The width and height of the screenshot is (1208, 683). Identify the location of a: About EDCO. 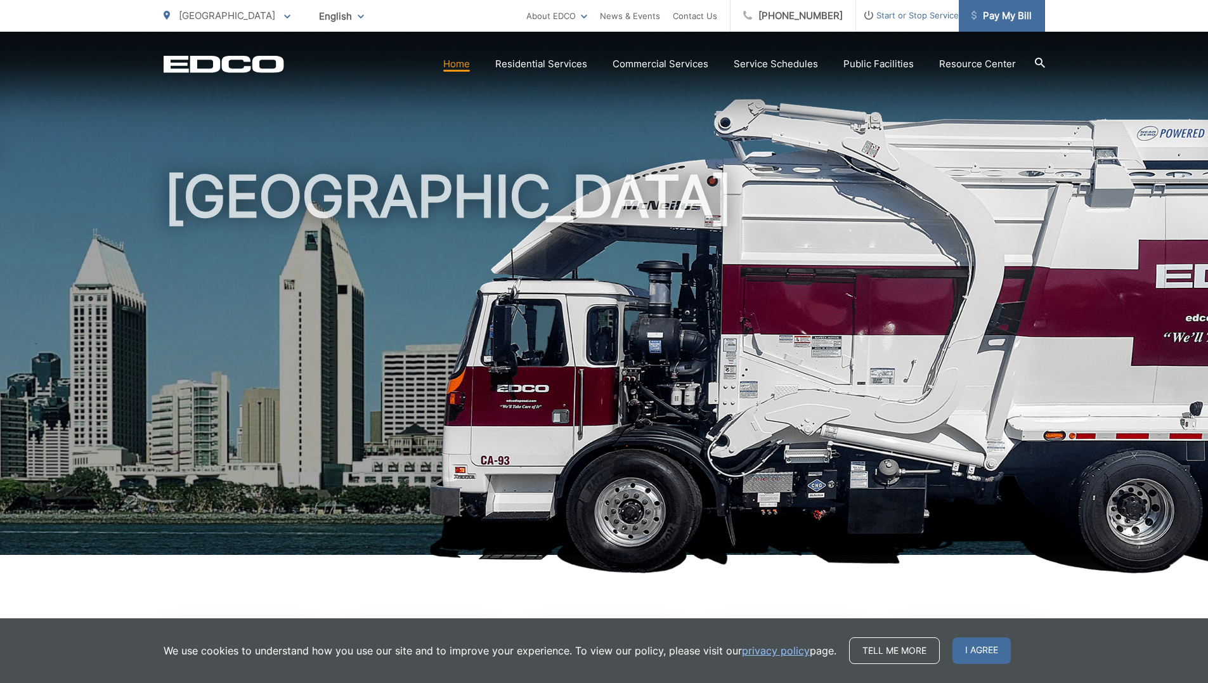
(557, 16).